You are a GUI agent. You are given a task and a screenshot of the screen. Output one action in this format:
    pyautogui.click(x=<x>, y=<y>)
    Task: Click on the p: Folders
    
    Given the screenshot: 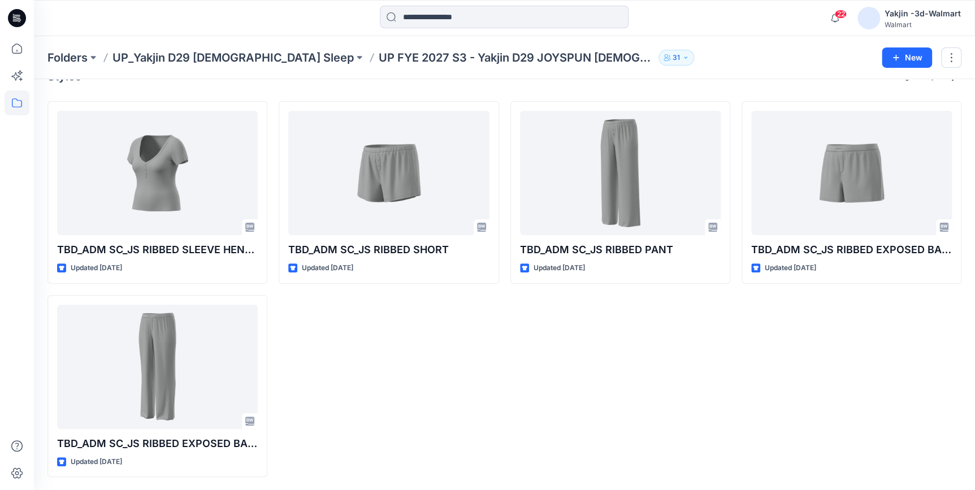 What is the action you would take?
    pyautogui.click(x=67, y=58)
    